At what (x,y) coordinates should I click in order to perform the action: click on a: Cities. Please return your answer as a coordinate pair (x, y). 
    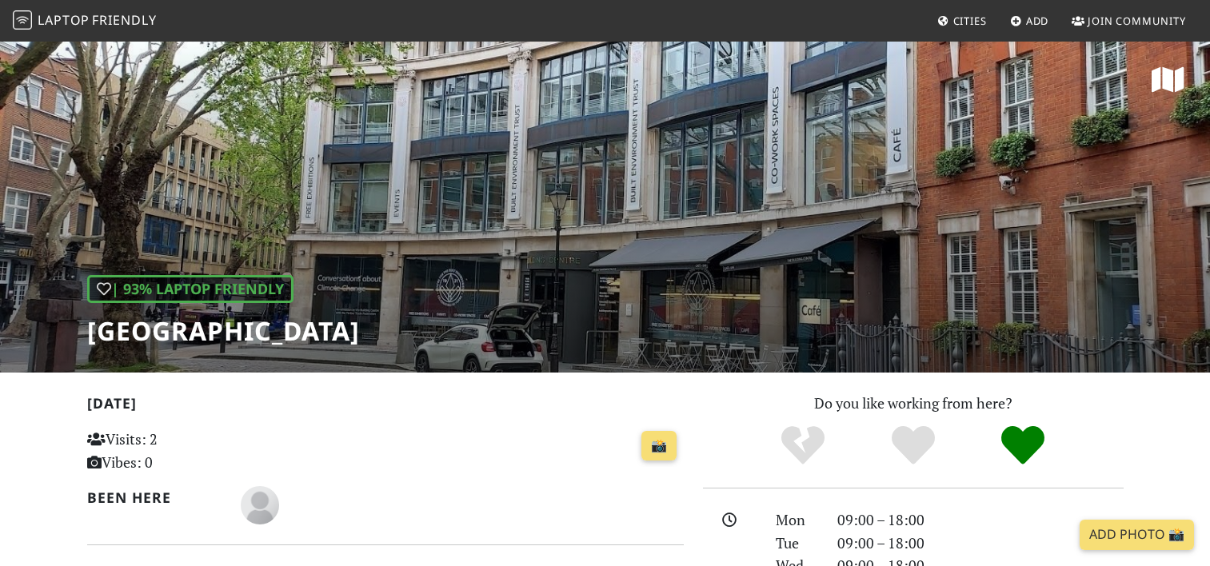
    Looking at the image, I should click on (962, 21).